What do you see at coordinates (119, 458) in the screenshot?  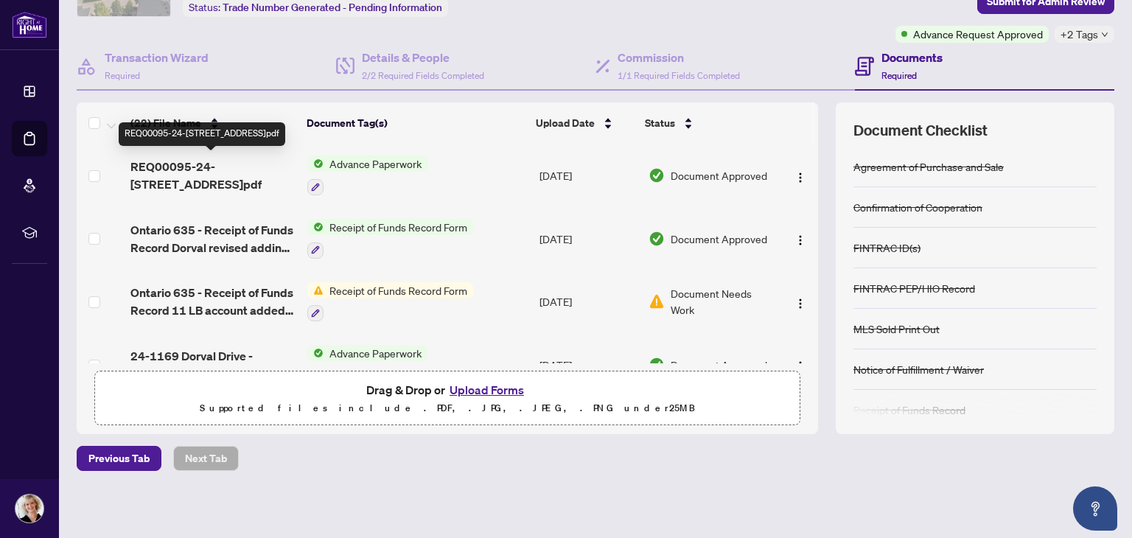 I see `button: Previous Tab` at bounding box center [119, 458].